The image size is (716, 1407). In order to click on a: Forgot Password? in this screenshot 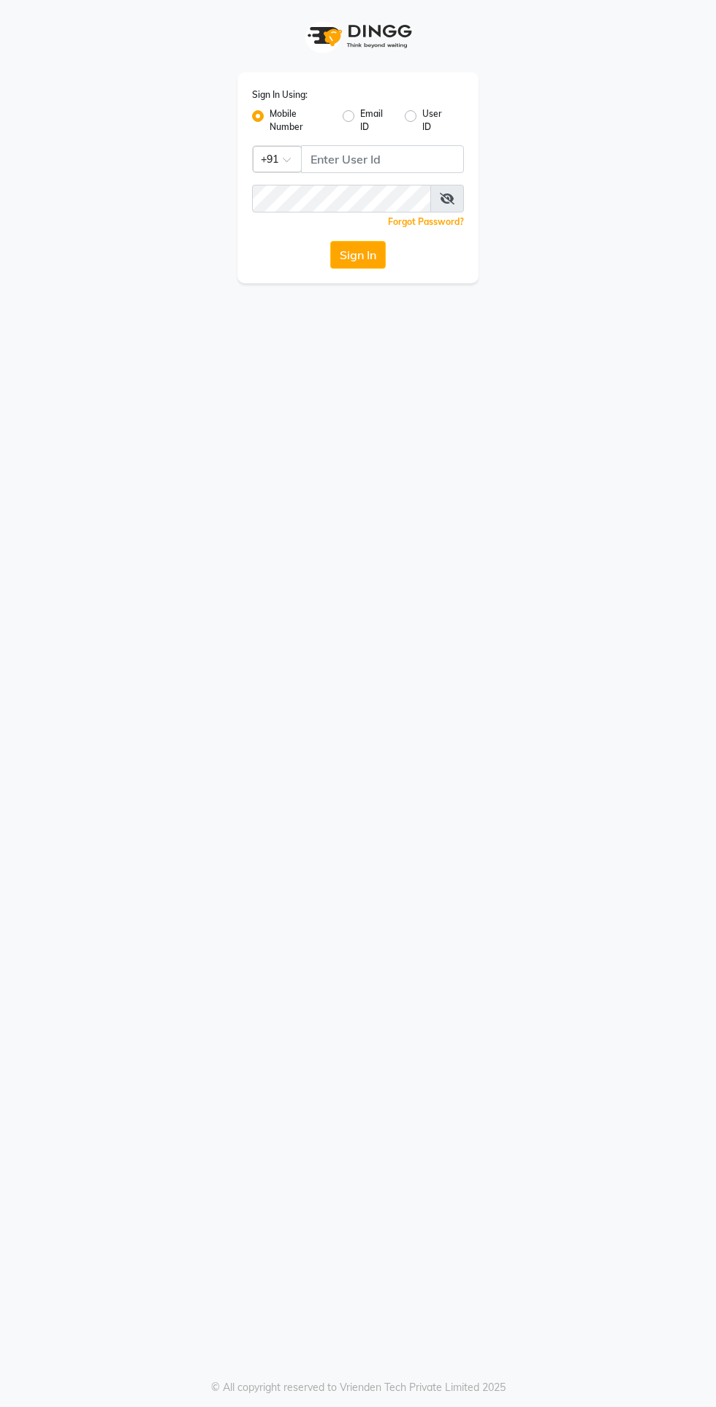, I will do `click(426, 221)`.